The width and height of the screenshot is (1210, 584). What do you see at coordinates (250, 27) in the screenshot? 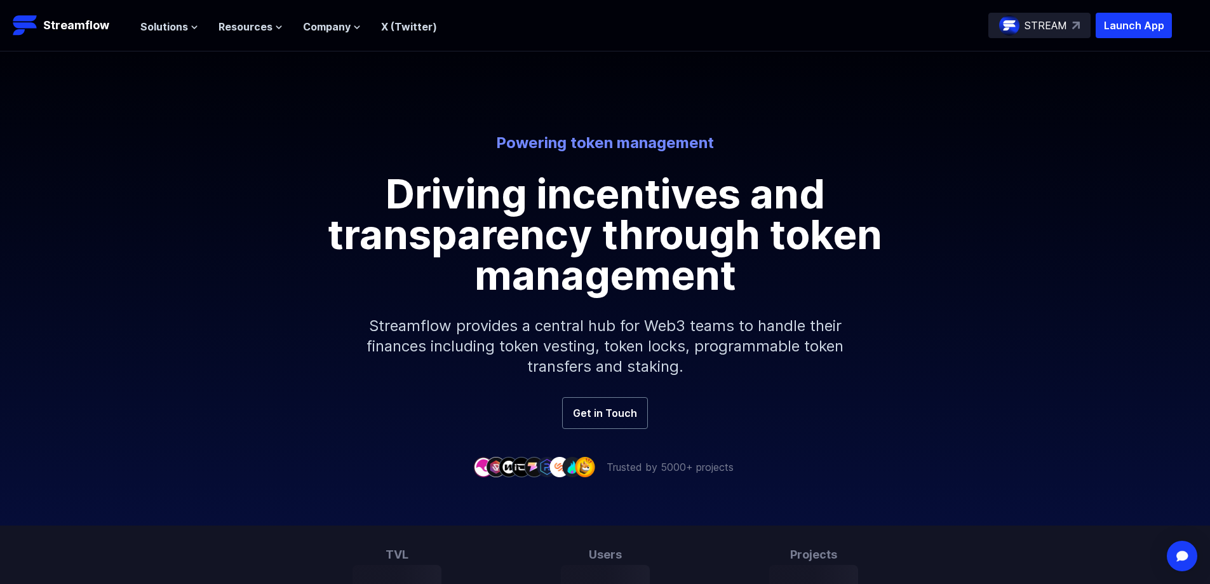
I see `button: Resources` at bounding box center [250, 27].